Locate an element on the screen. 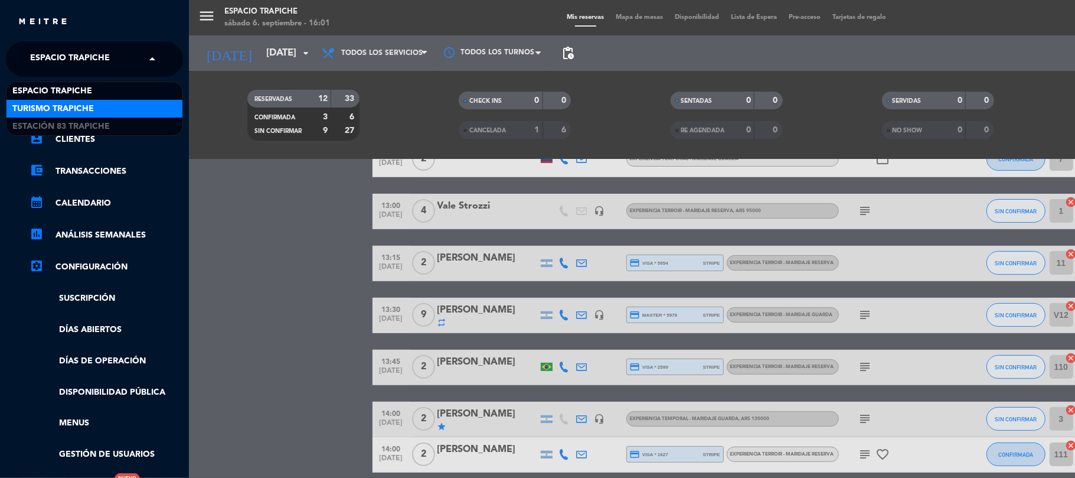 This screenshot has height=478, width=1075. a: Gestión de usuarios is located at coordinates (106, 454).